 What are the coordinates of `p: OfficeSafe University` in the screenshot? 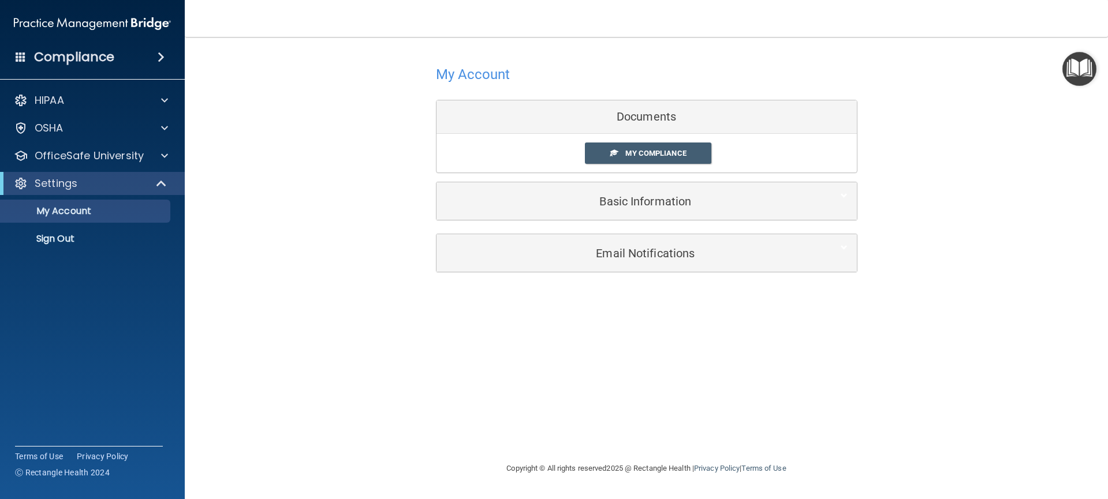 It's located at (89, 156).